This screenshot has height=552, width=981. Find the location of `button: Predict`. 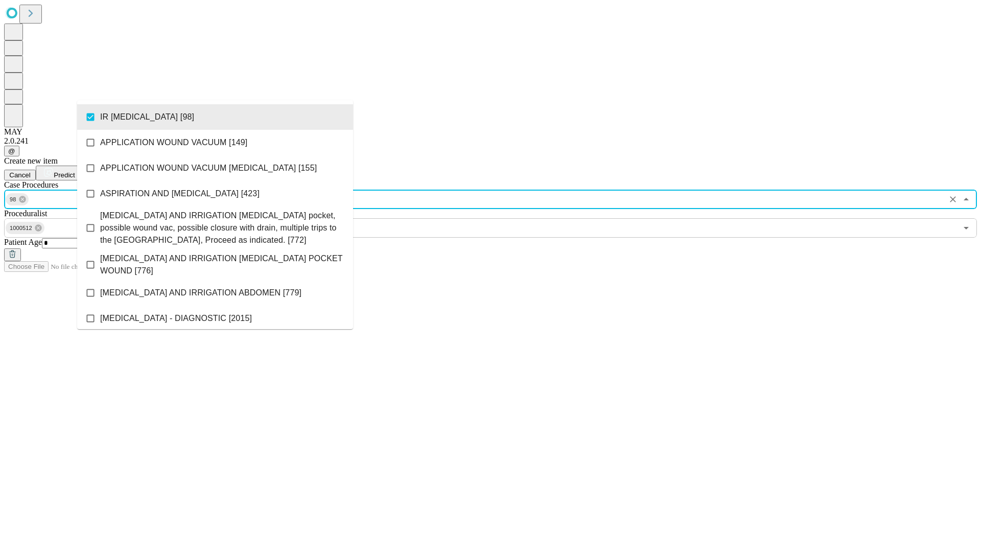

button: Predict is located at coordinates (59, 173).